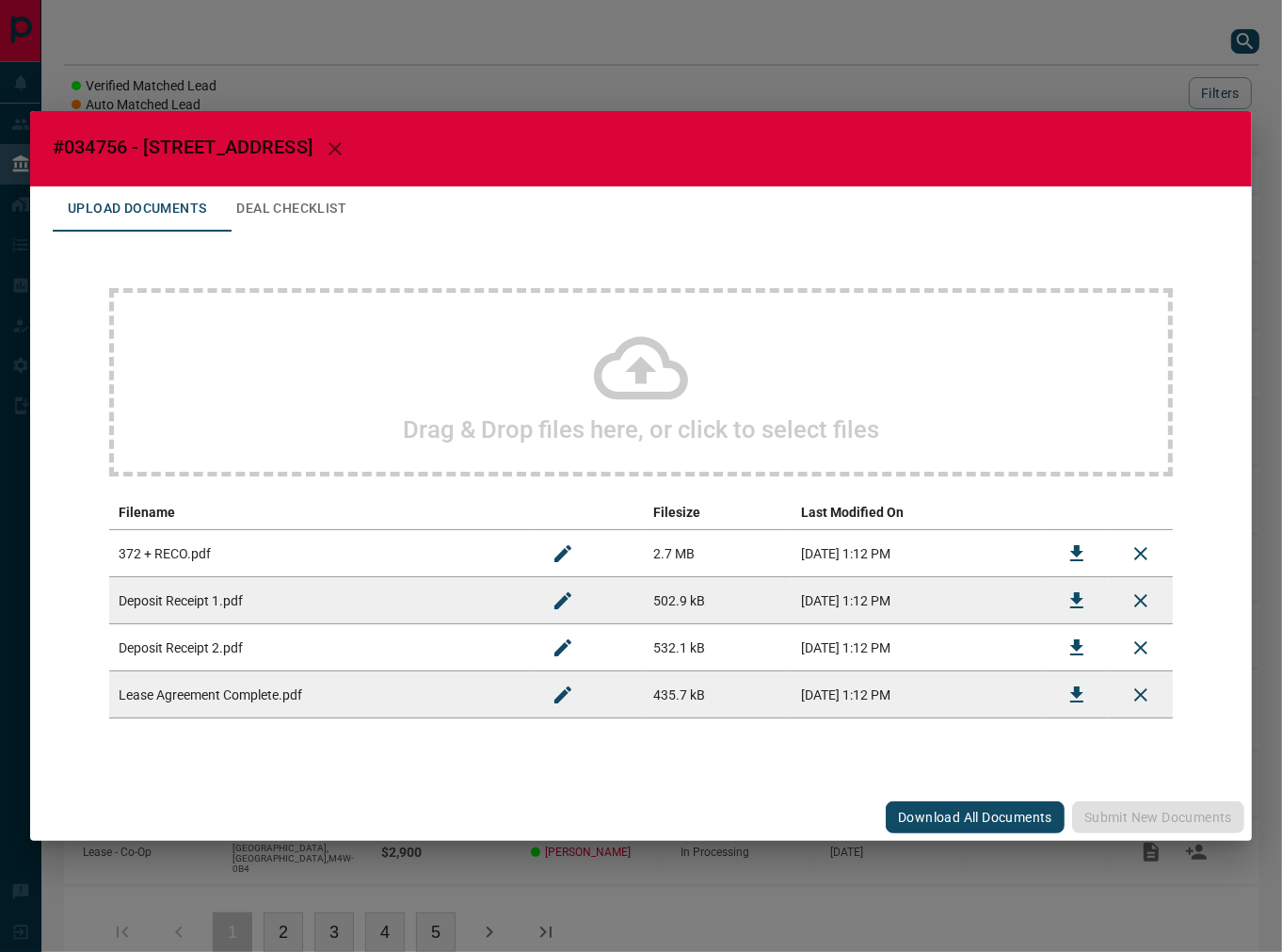 The height and width of the screenshot is (952, 1282). Describe the element at coordinates (291, 209) in the screenshot. I see `button: Deal Checklist` at that location.